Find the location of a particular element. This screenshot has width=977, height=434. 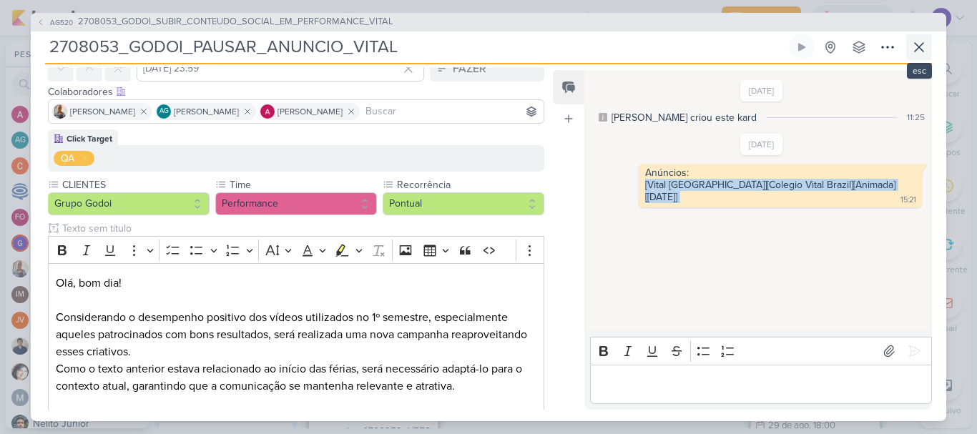

input: Buscar is located at coordinates (451, 112).